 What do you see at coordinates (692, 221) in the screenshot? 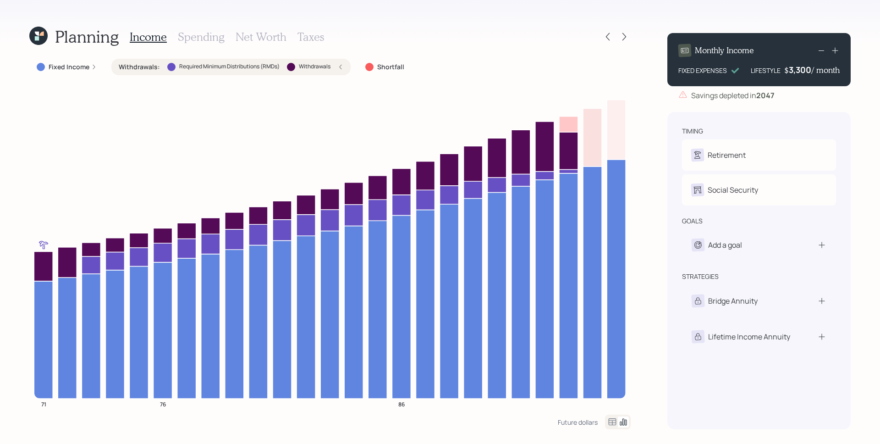
I see `div: goals` at bounding box center [692, 221].